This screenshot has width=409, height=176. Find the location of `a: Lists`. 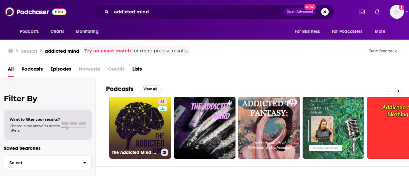

a: Lists is located at coordinates (137, 70).